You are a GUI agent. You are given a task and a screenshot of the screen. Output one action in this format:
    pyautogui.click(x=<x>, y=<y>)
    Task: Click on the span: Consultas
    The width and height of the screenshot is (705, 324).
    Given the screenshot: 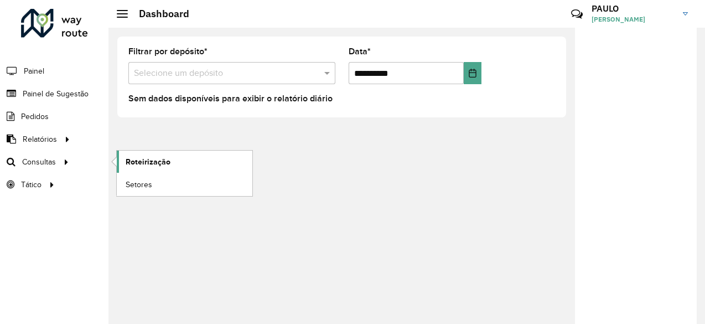 What is the action you would take?
    pyautogui.click(x=39, y=162)
    